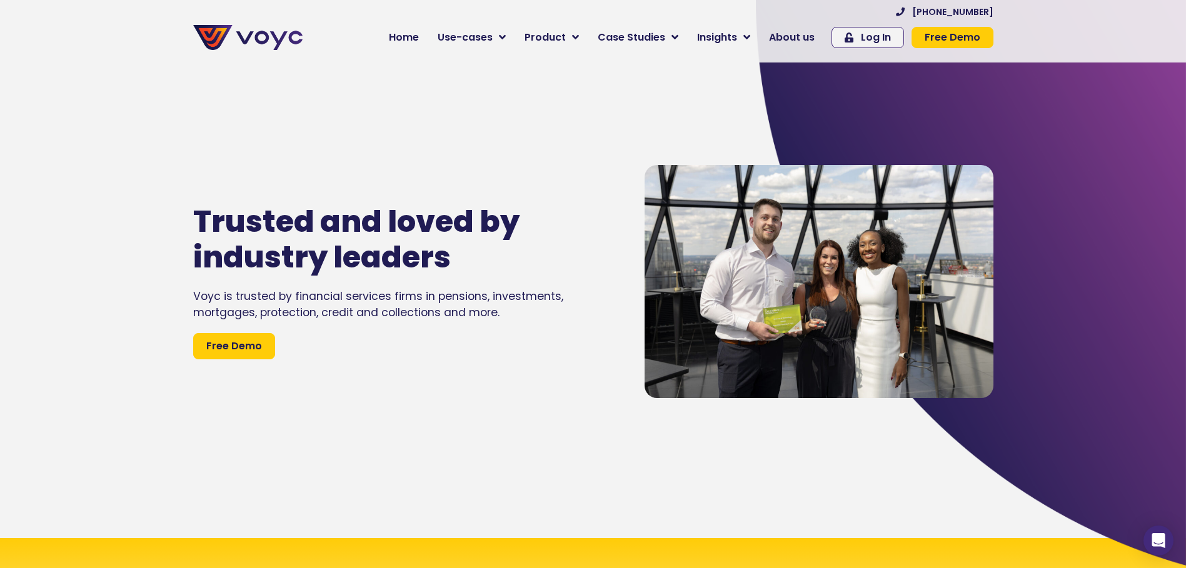 This screenshot has width=1186, height=568. What do you see at coordinates (638, 38) in the screenshot?
I see `a: Case Studies` at bounding box center [638, 38].